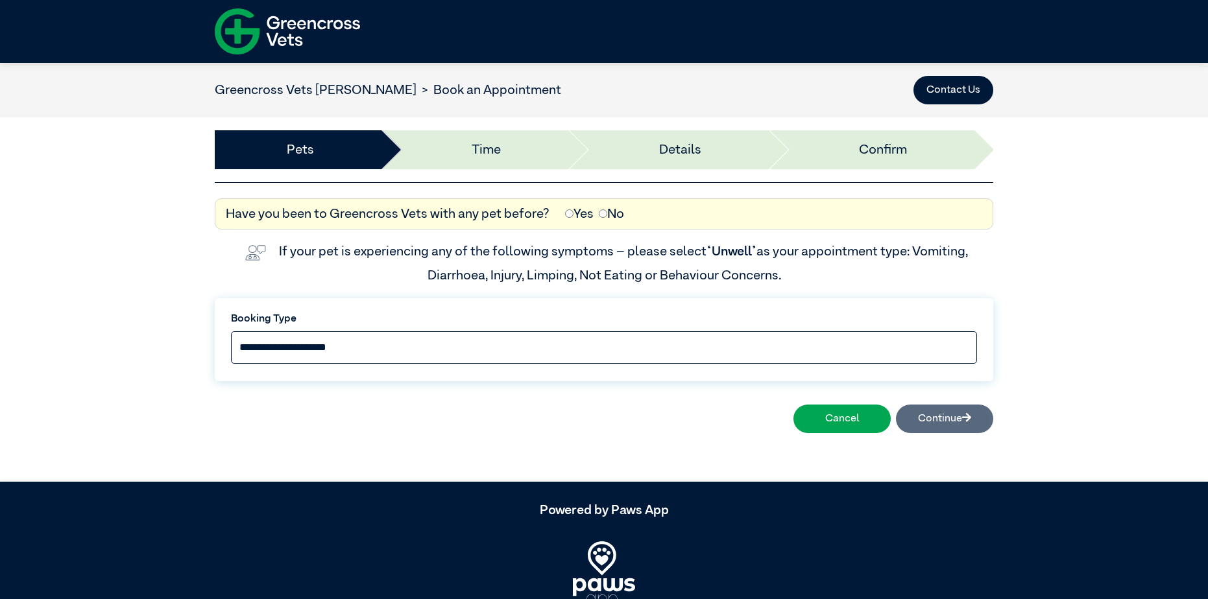  Describe the element at coordinates (611, 214) in the screenshot. I see `label: No` at that location.